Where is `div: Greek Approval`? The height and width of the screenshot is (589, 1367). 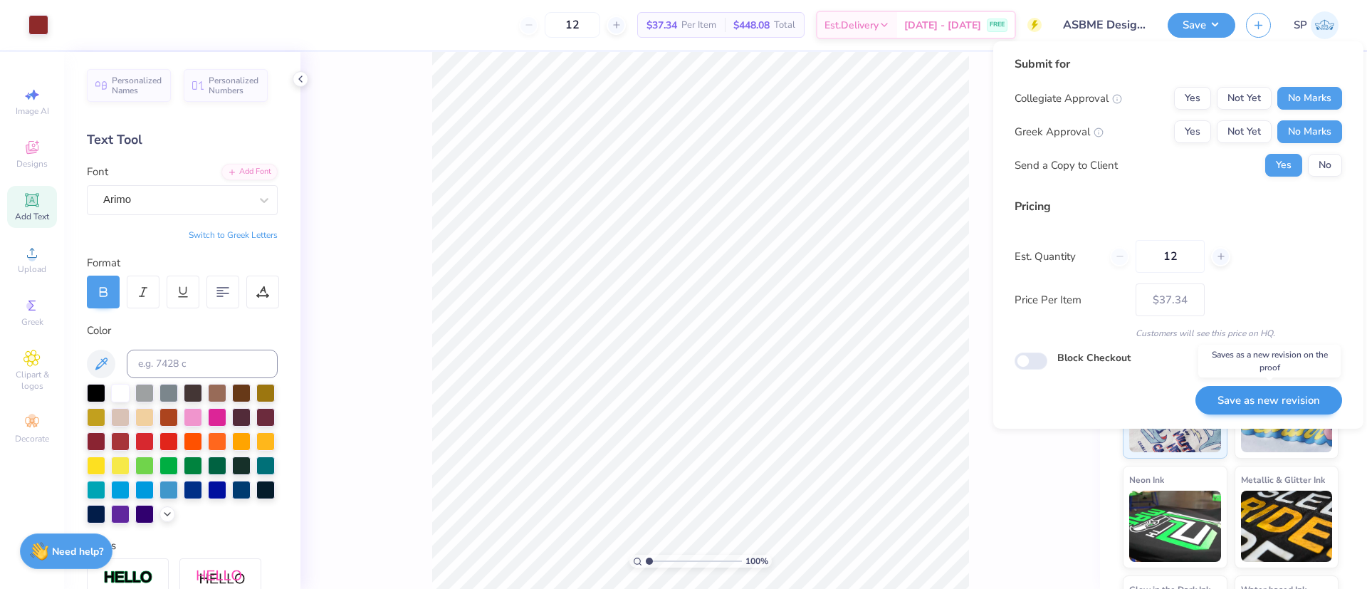
div: Greek Approval is located at coordinates (1058, 132).